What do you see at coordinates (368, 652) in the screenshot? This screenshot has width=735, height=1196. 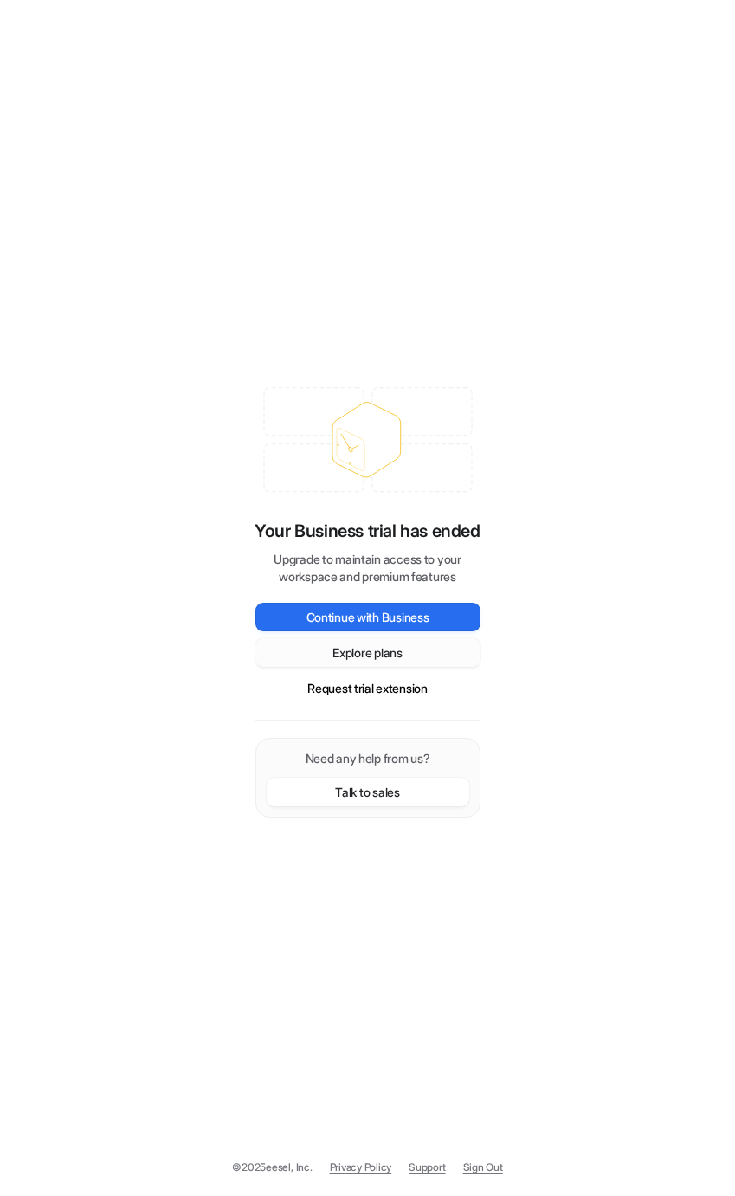 I see `button: Explore plans` at bounding box center [368, 652].